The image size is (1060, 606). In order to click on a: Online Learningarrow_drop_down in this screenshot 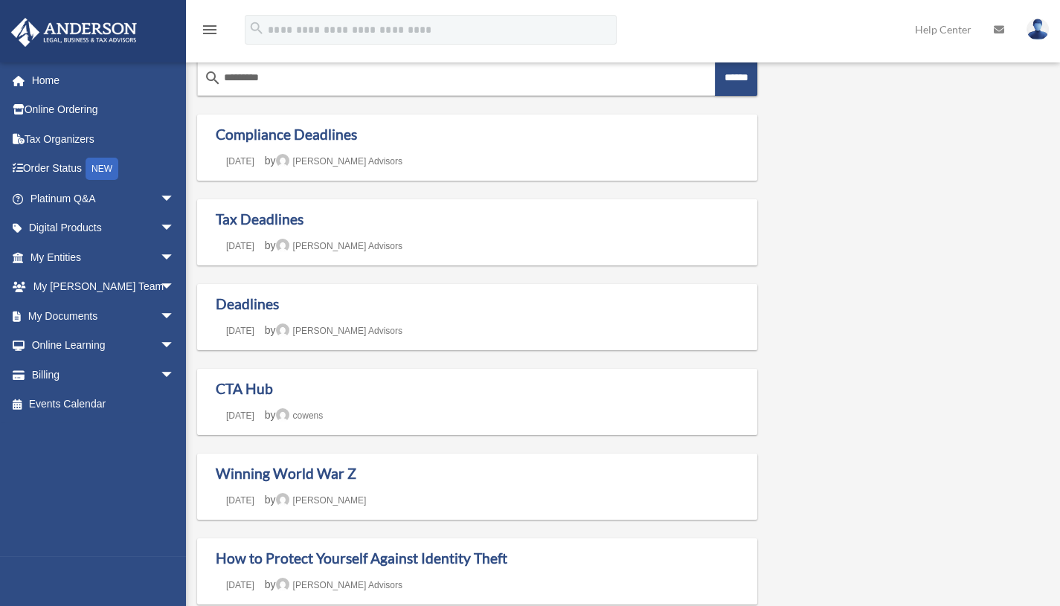, I will do `click(103, 346)`.